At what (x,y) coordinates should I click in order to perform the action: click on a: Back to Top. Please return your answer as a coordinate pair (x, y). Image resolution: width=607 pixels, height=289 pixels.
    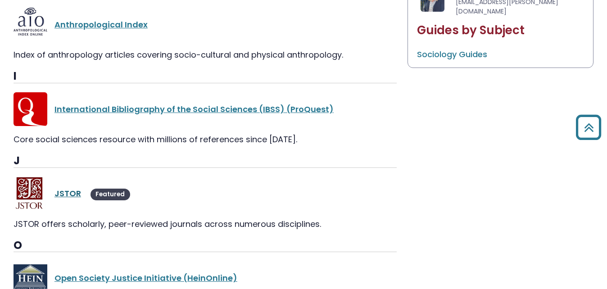
    Looking at the image, I should click on (588, 127).